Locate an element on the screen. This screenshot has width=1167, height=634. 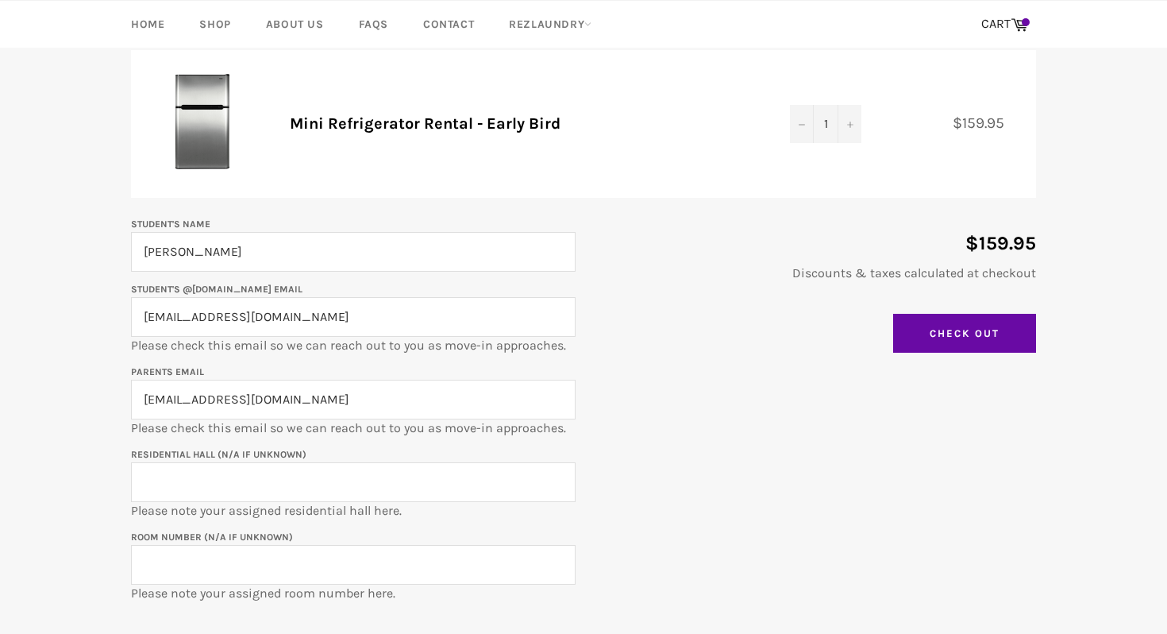
a: Shop is located at coordinates (214, 24).